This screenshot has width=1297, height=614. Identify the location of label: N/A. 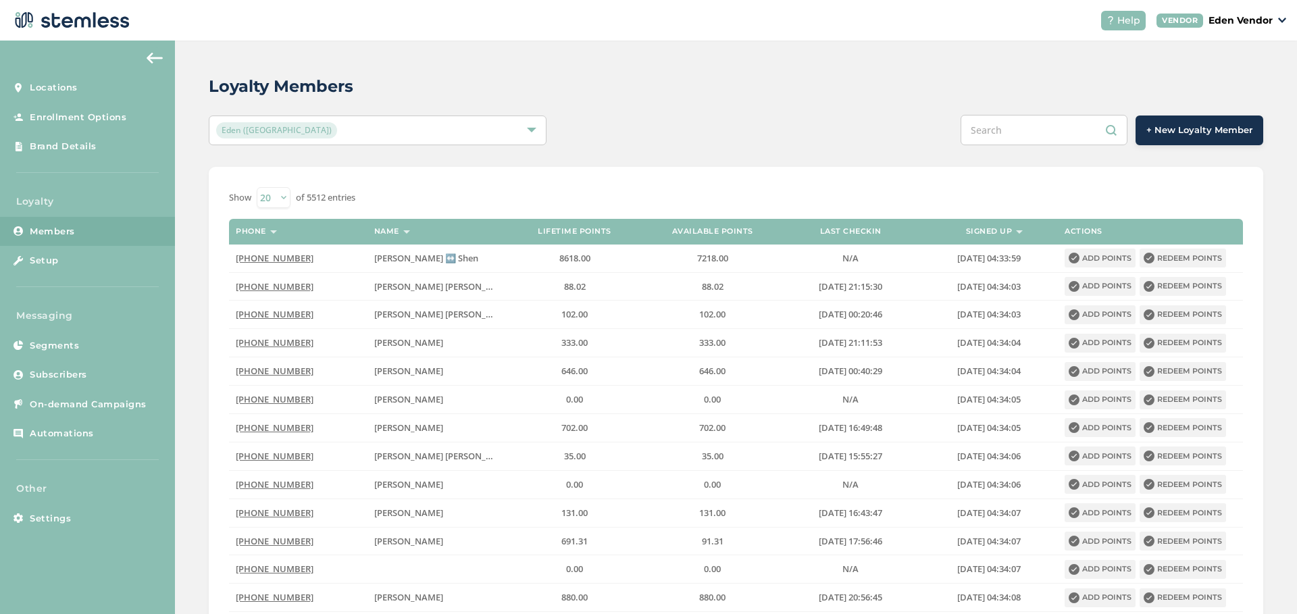
(850, 484).